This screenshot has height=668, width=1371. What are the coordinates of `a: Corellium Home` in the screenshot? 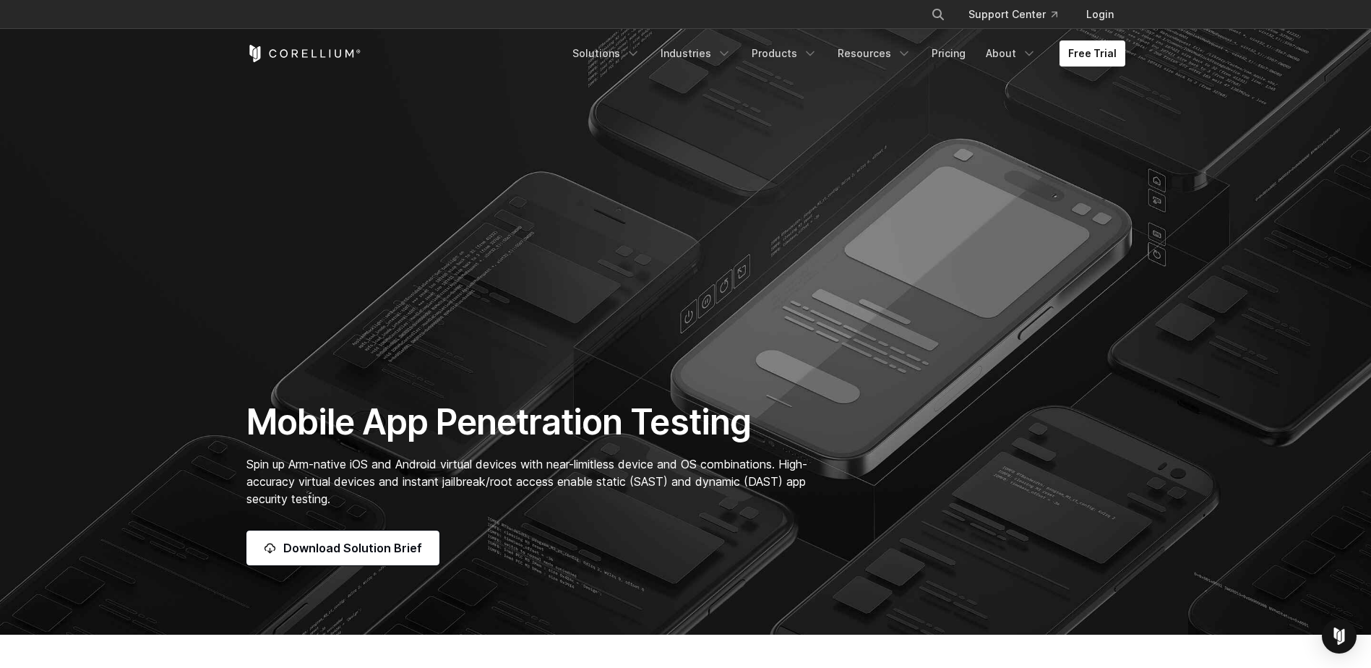 It's located at (304, 53).